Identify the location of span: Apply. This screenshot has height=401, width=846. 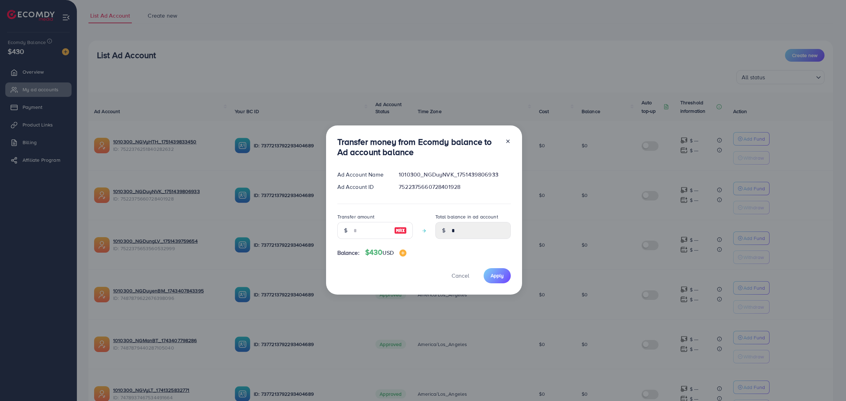
(497, 276).